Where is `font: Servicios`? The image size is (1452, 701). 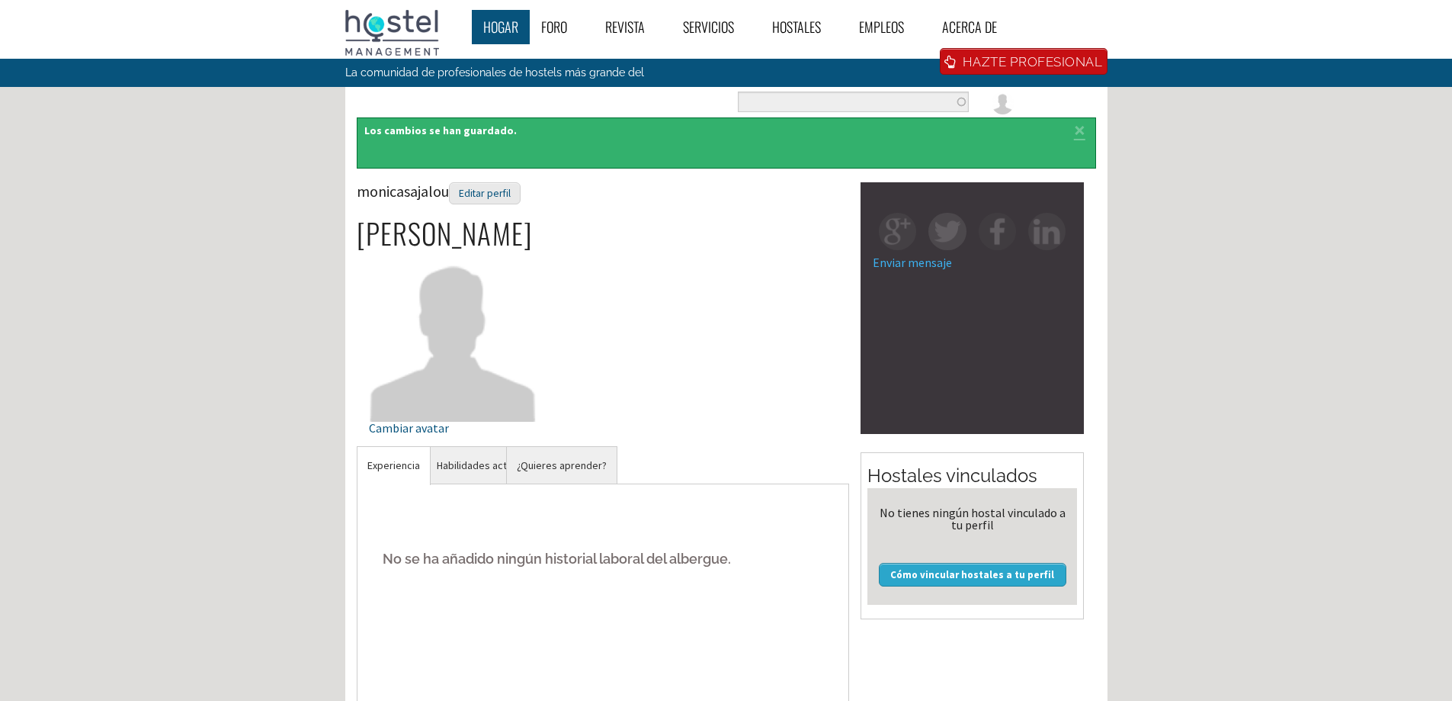 font: Servicios is located at coordinates (708, 27).